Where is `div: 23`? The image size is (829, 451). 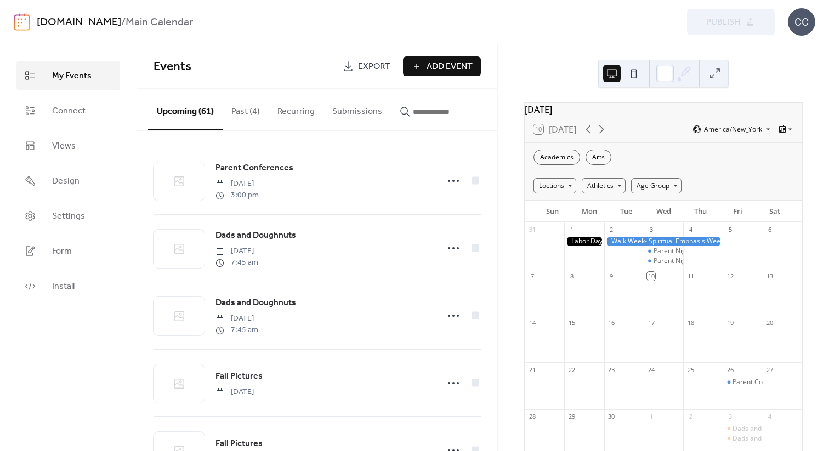
div: 23 is located at coordinates (611, 369).